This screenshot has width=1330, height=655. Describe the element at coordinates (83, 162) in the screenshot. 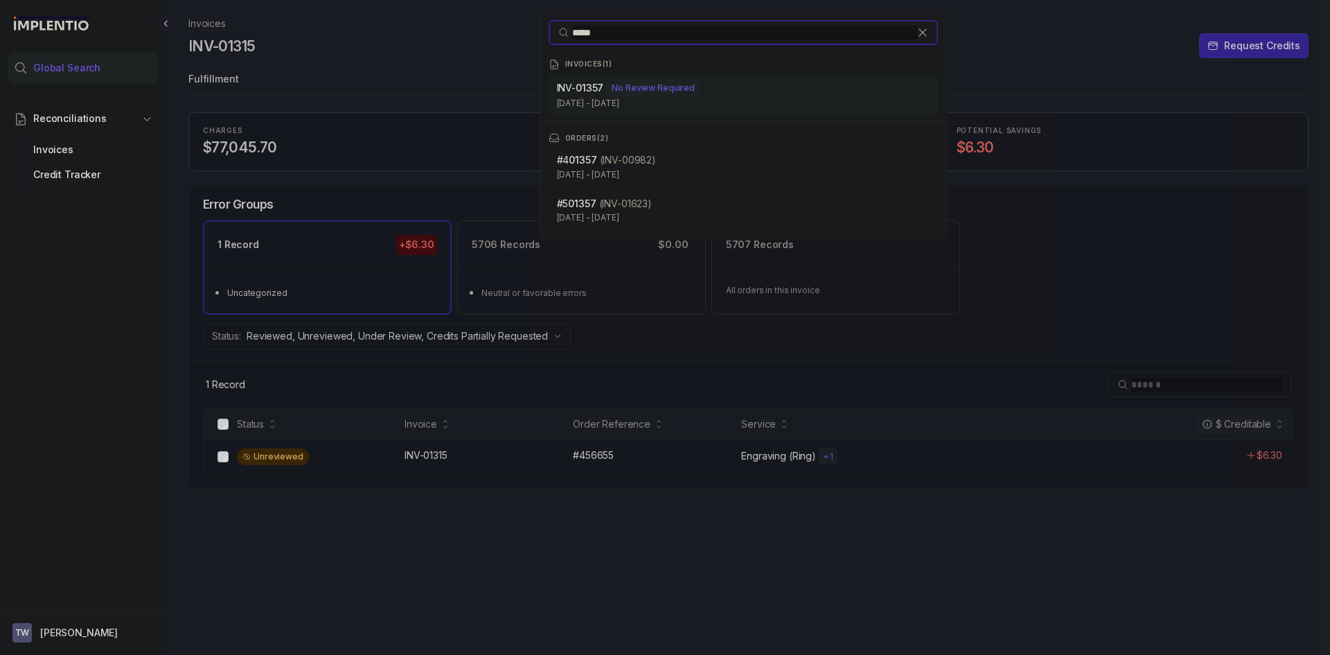

I see `div: Reconciliations` at that location.